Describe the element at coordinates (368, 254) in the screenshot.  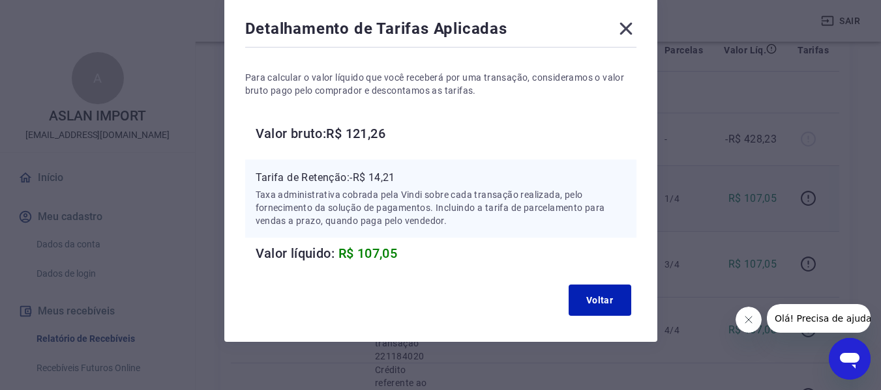
I see `span: R$ 107,05` at that location.